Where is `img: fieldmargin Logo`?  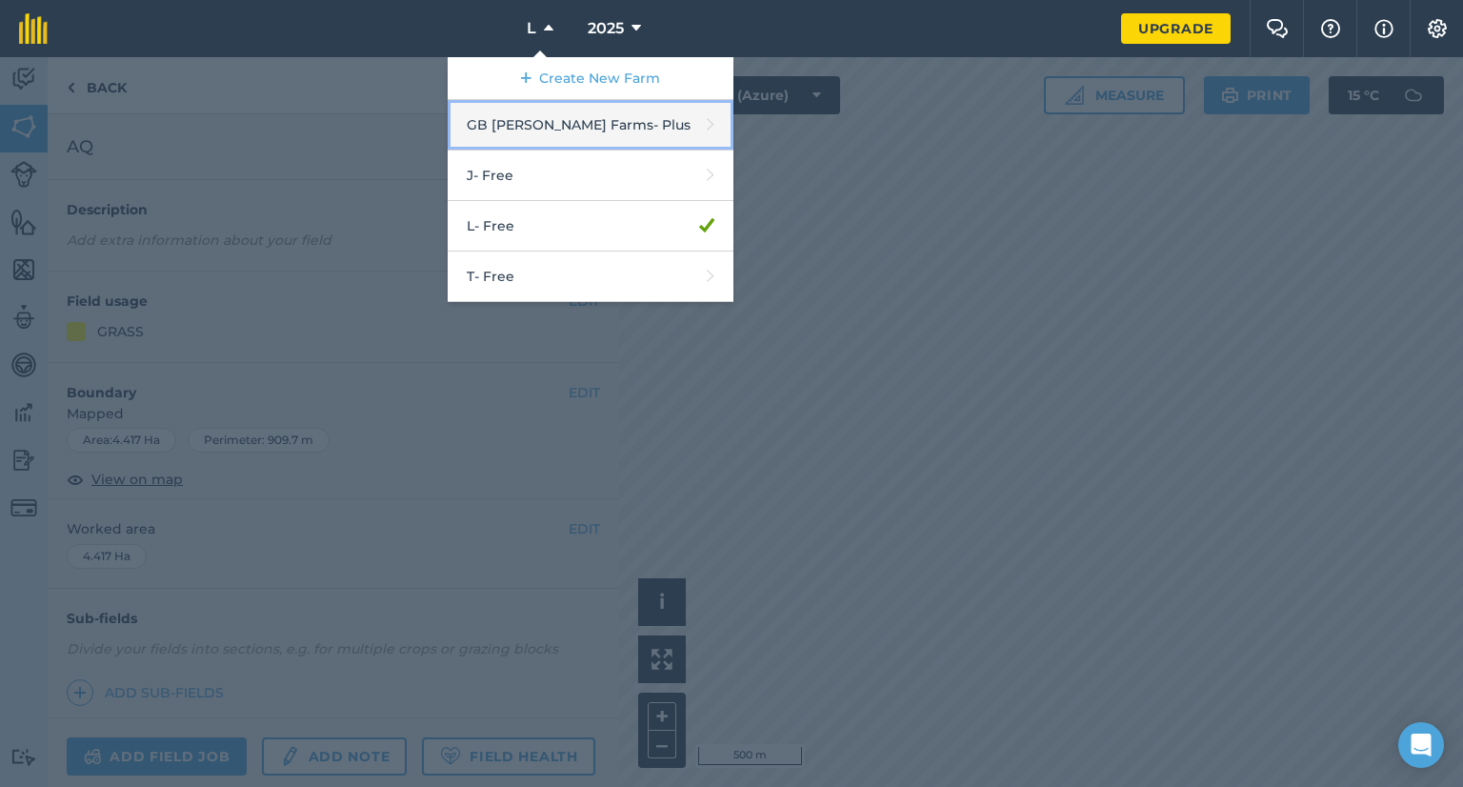 img: fieldmargin Logo is located at coordinates (33, 29).